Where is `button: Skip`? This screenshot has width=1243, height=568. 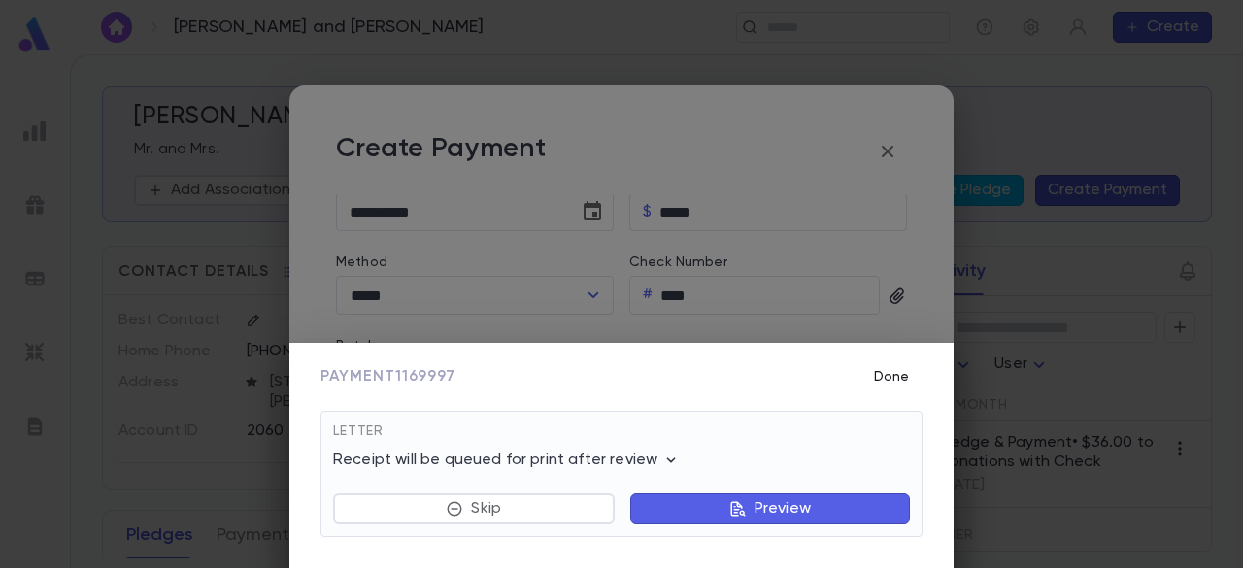
button: Skip is located at coordinates (474, 509).